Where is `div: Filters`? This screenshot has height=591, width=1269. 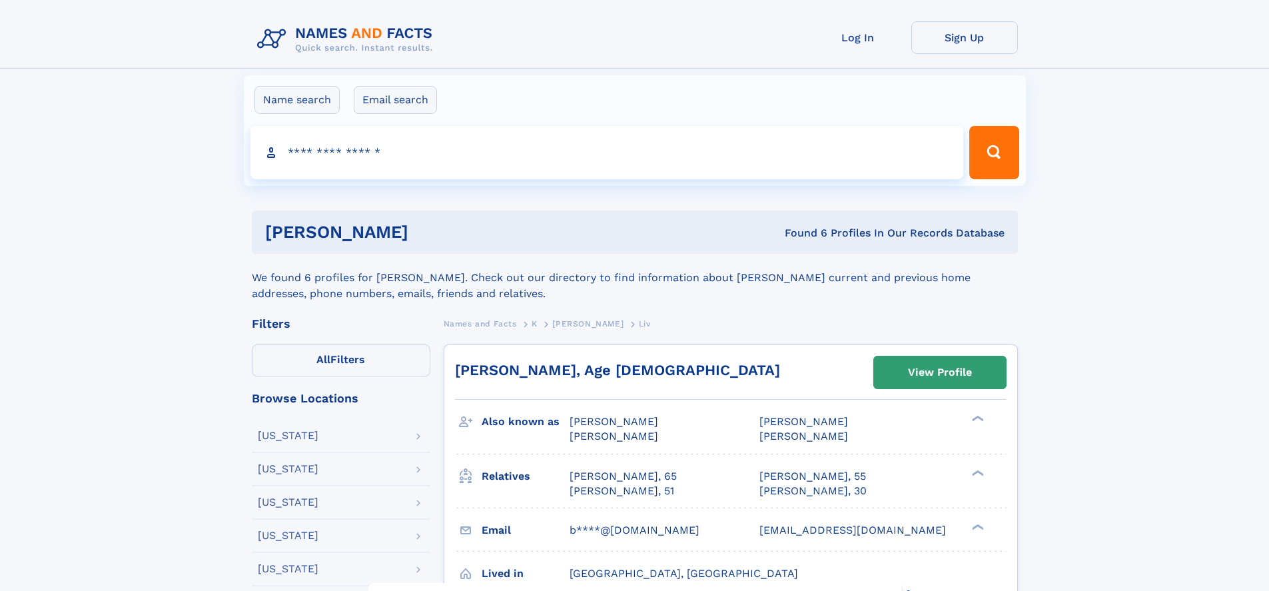 div: Filters is located at coordinates (341, 324).